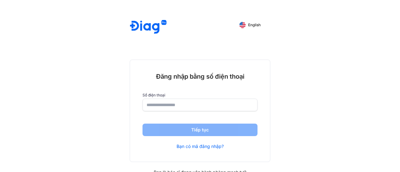 This screenshot has height=172, width=400. Describe the element at coordinates (200, 95) in the screenshot. I see `label: Số điện thoại` at that location.